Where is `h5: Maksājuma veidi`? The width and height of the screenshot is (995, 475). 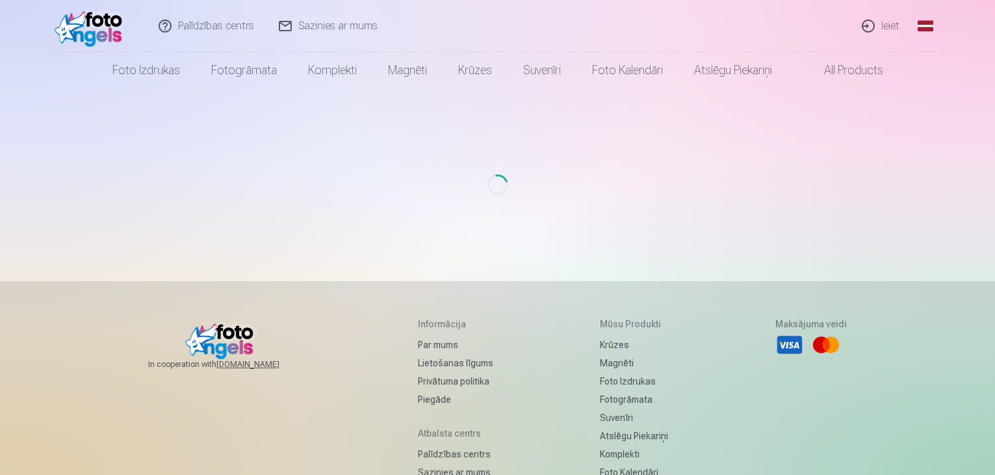
h5: Maksājuma veidi is located at coordinates (811, 324).